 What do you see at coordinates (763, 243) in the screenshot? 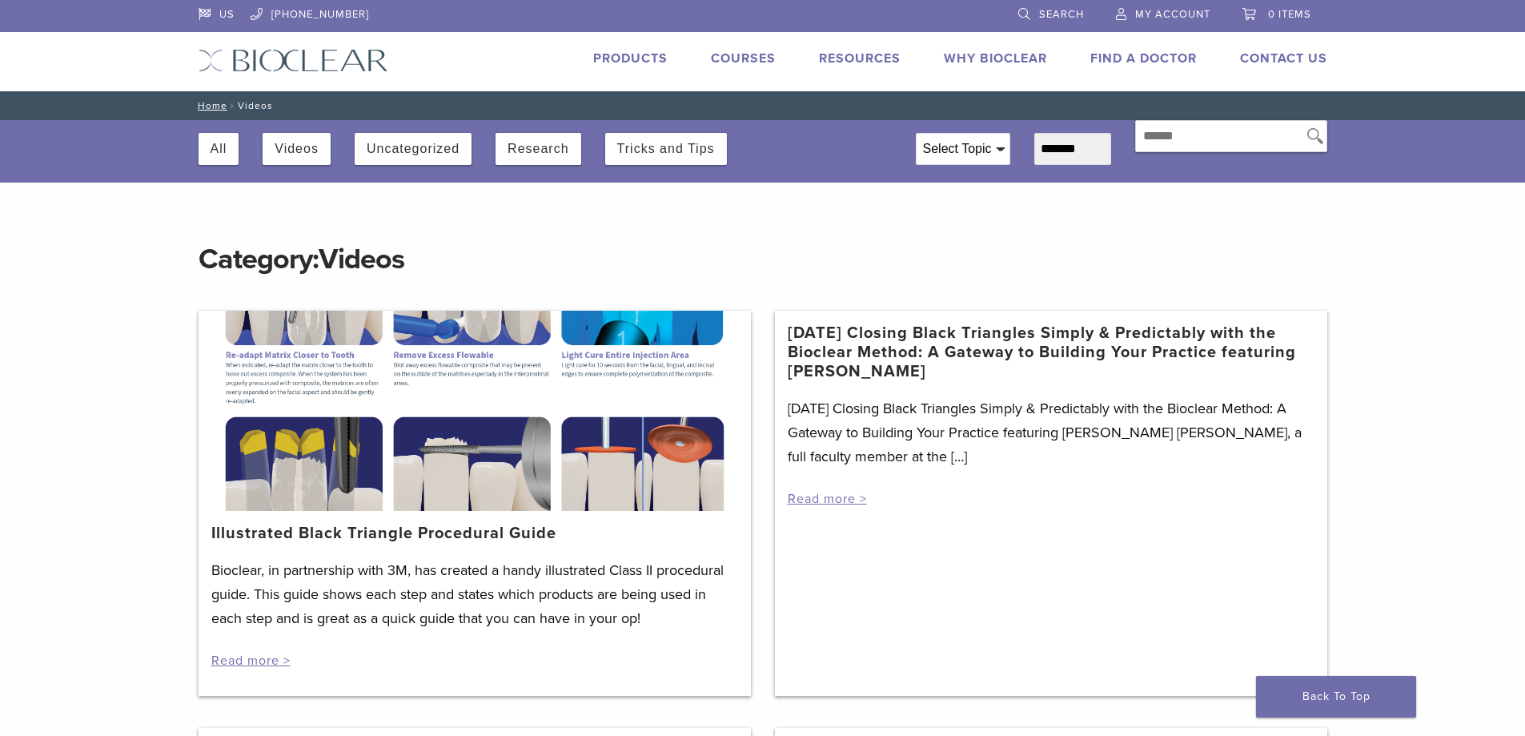
I see `h1: Category:` at bounding box center [763, 243].